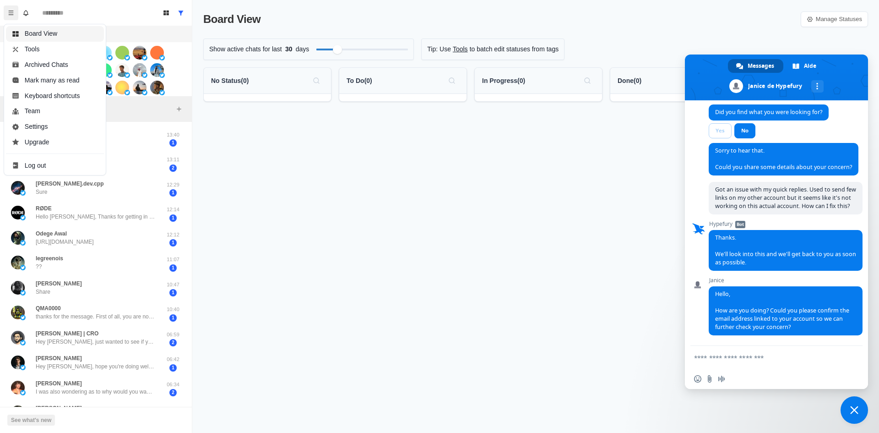  What do you see at coordinates (337, 49) in the screenshot?
I see `div: Filter by activity days` at bounding box center [337, 49].